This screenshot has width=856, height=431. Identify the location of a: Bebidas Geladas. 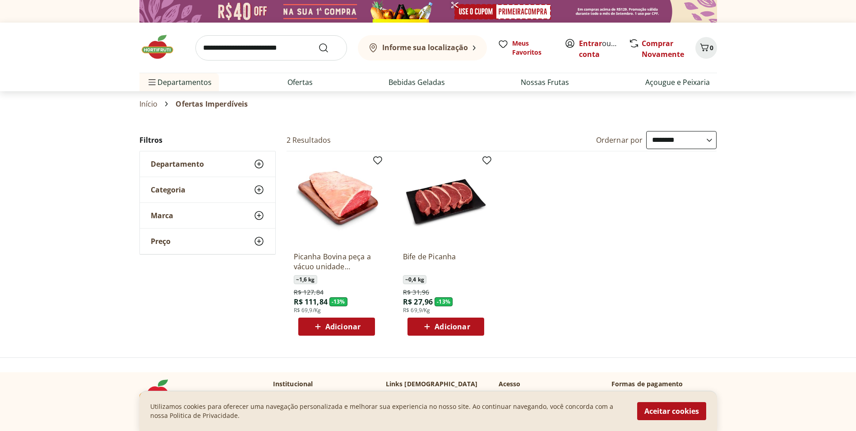
(417, 82).